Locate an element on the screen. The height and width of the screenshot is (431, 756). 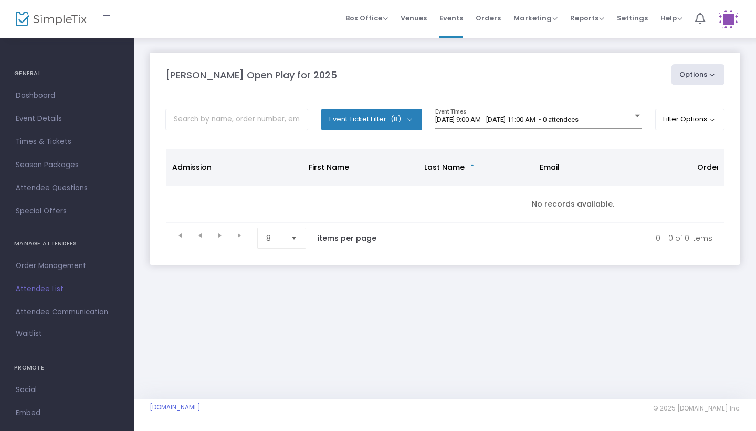
span: Help is located at coordinates (672, 18).